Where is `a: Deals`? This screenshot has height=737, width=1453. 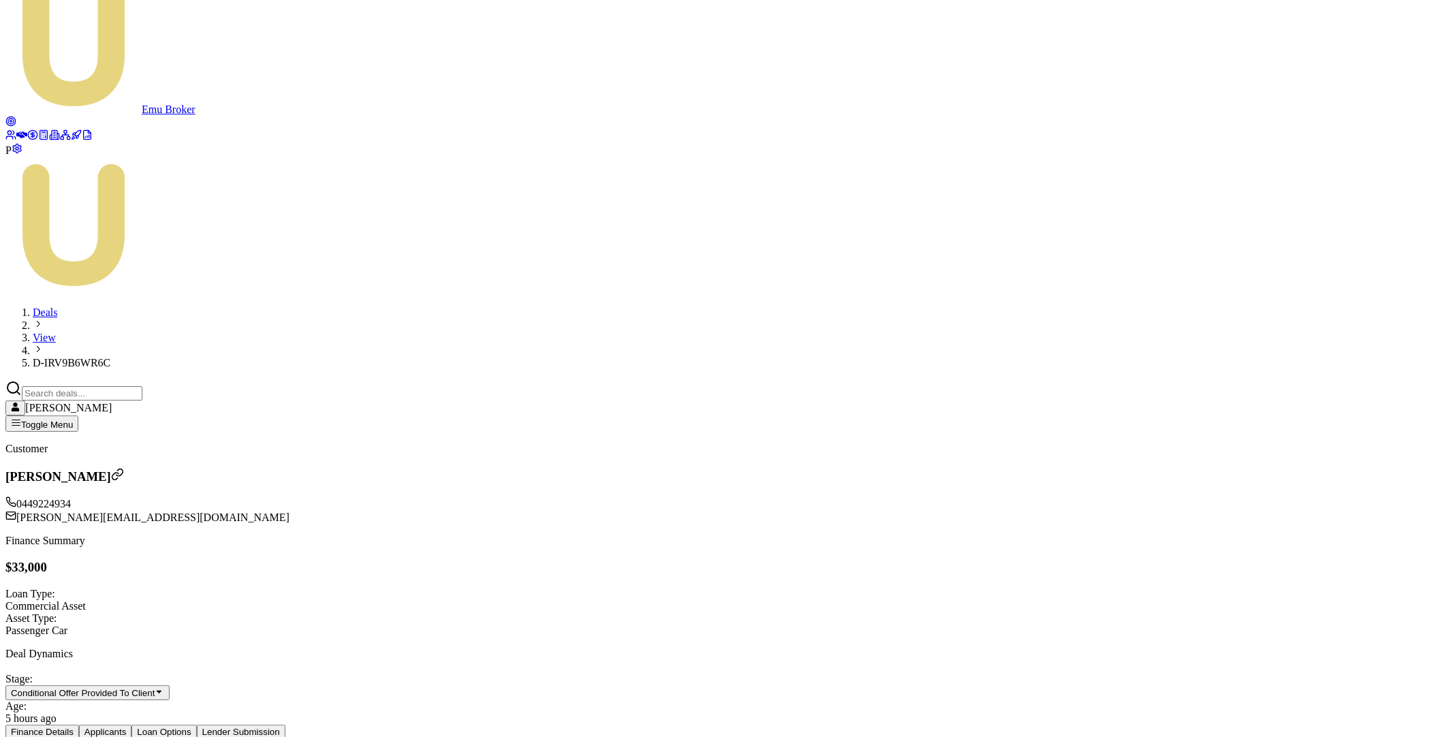
a: Deals is located at coordinates (45, 312).